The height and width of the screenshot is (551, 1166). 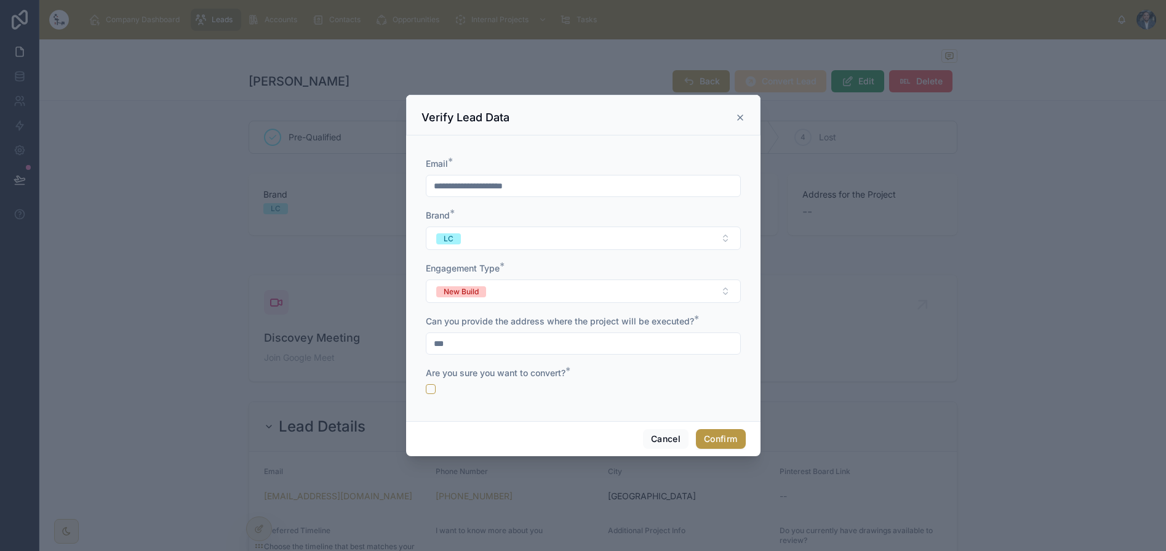 What do you see at coordinates (449, 239) in the screenshot?
I see `div: LC` at bounding box center [449, 239].